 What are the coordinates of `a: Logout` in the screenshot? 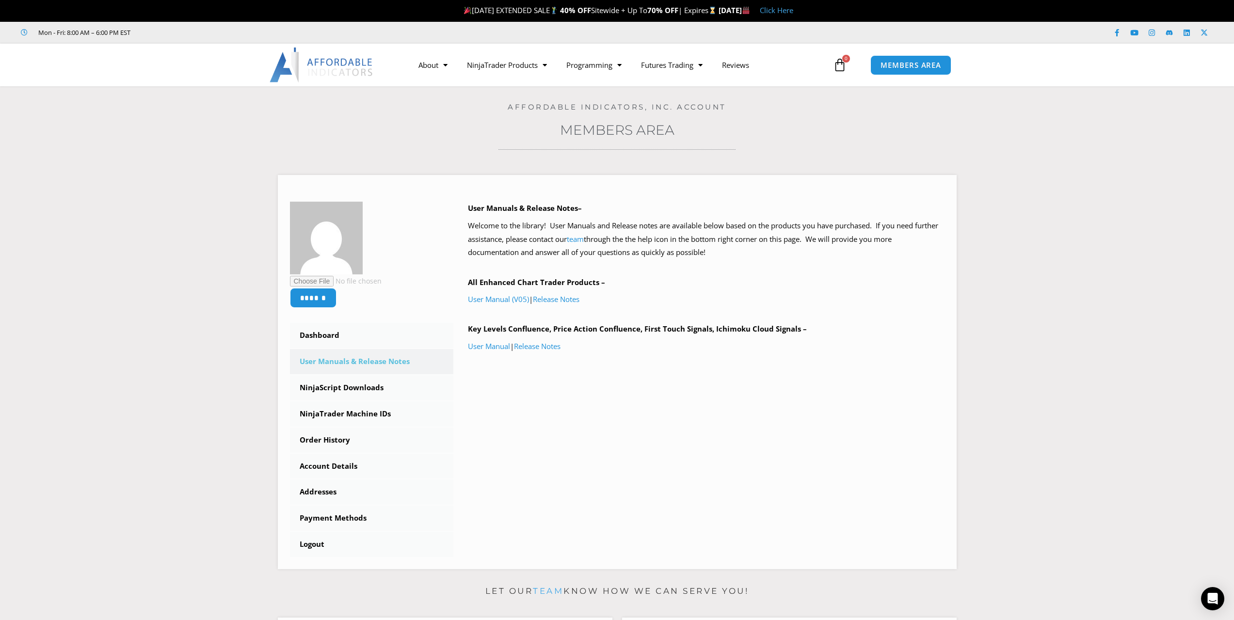 It's located at (372, 545).